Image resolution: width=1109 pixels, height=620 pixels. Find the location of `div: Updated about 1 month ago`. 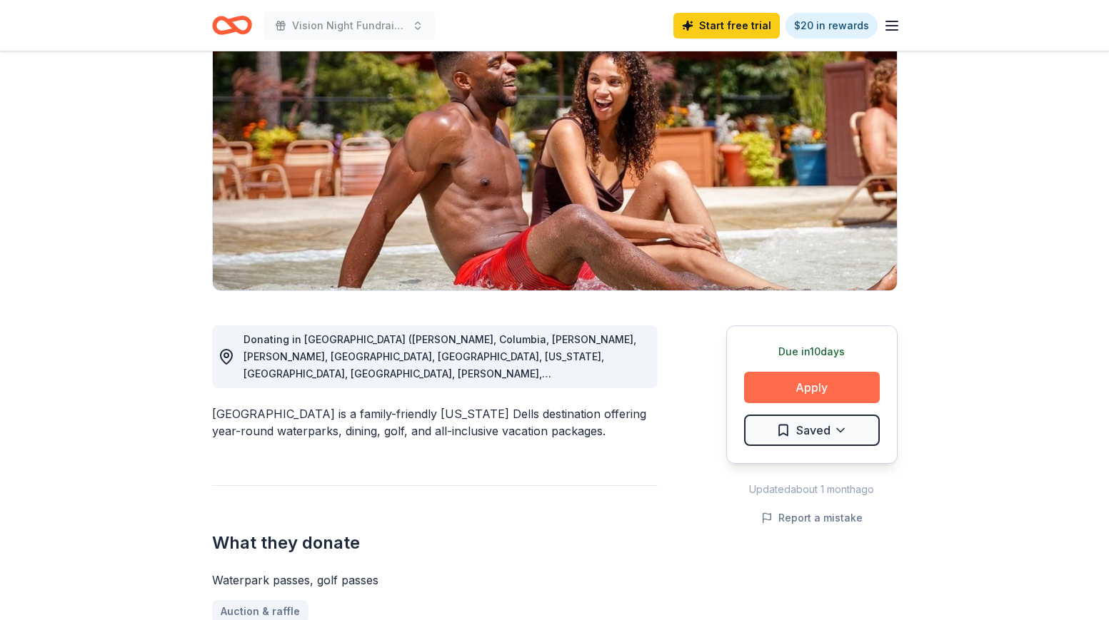

div: Updated about 1 month ago is located at coordinates (812, 490).